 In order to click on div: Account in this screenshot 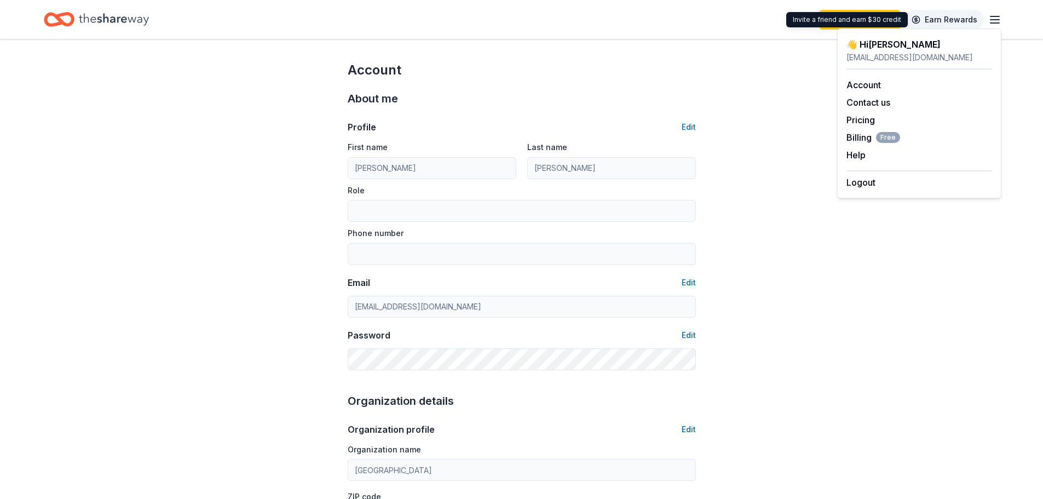, I will do `click(522, 70)`.